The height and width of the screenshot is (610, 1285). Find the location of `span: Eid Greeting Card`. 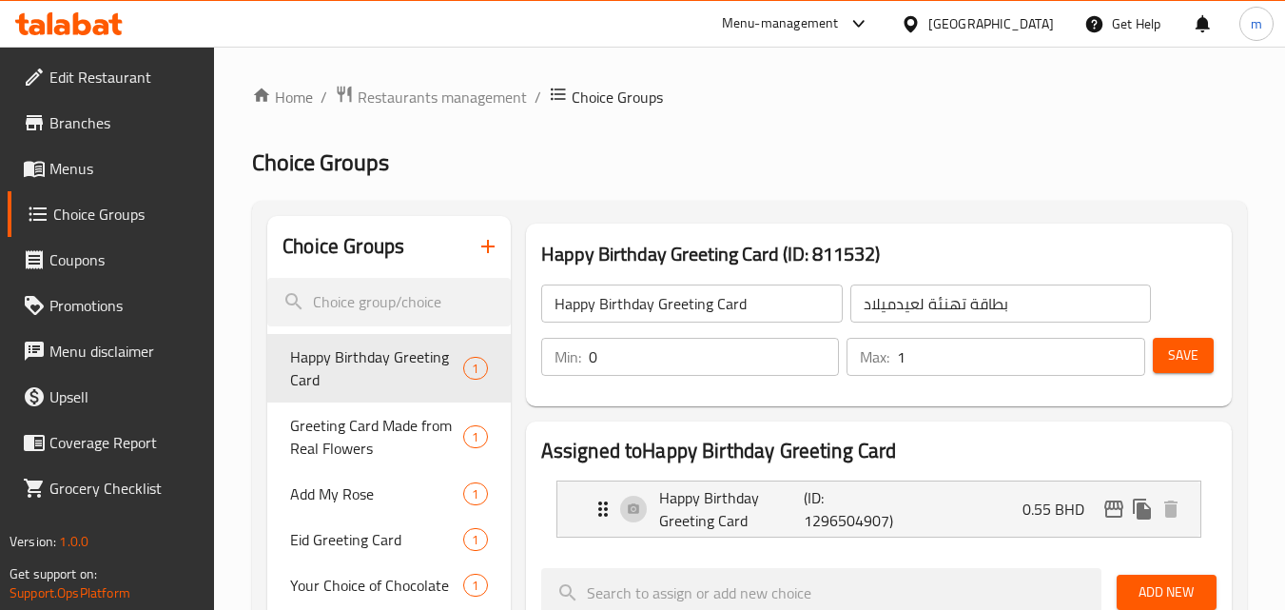

span: Eid Greeting Card is located at coordinates (377, 539).